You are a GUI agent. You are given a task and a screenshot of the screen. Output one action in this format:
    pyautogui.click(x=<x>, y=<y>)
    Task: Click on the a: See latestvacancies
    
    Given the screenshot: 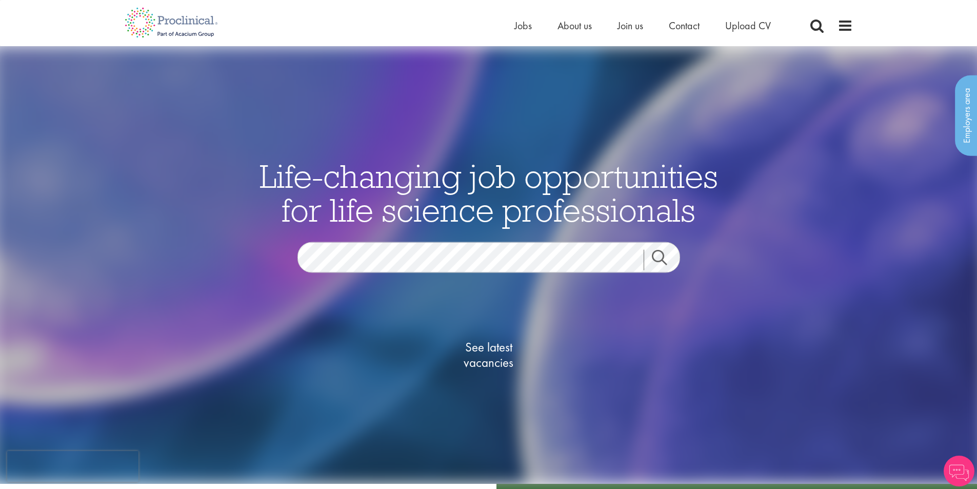 What is the action you would take?
    pyautogui.click(x=489, y=355)
    